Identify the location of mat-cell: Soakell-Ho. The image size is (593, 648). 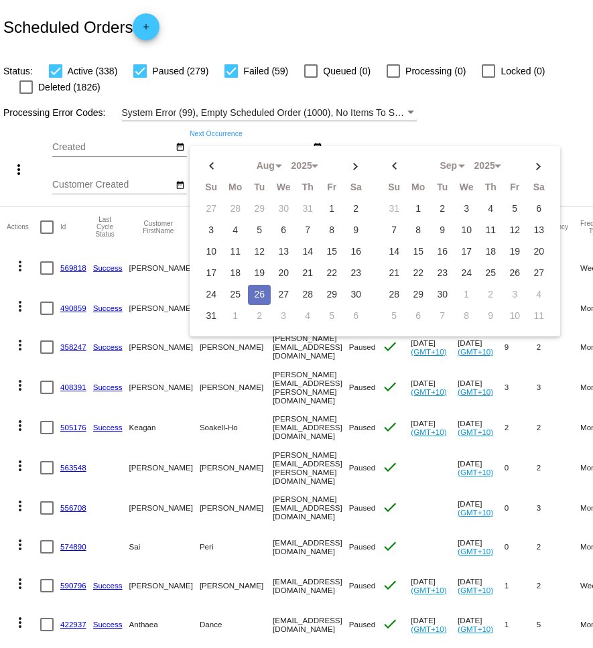
(236, 428).